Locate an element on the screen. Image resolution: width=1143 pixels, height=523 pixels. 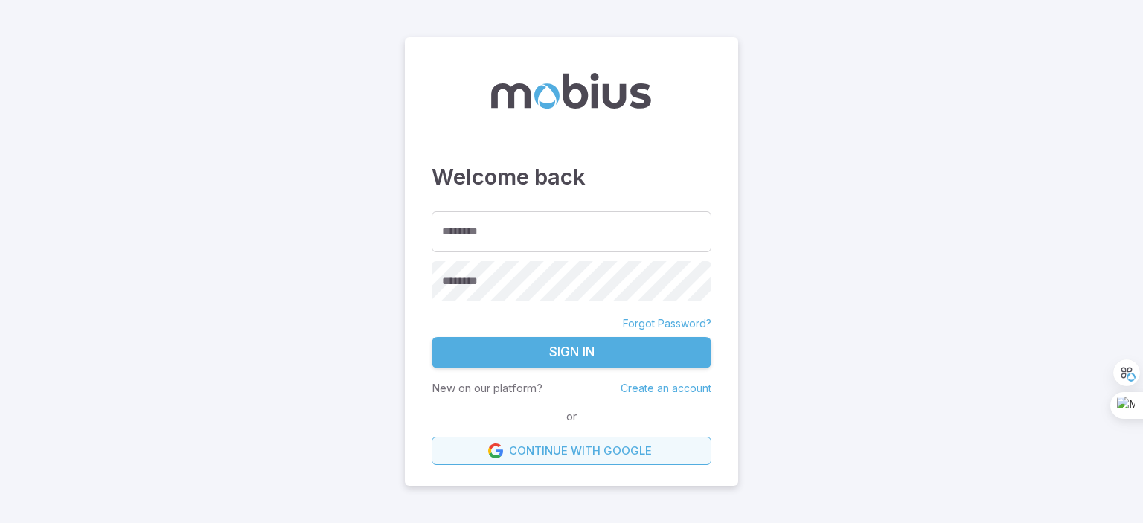
span: or is located at coordinates (571, 417).